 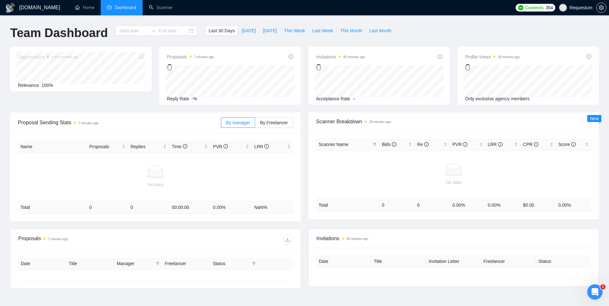 What do you see at coordinates (323, 31) in the screenshot?
I see `span: Last Week` at bounding box center [323, 31].